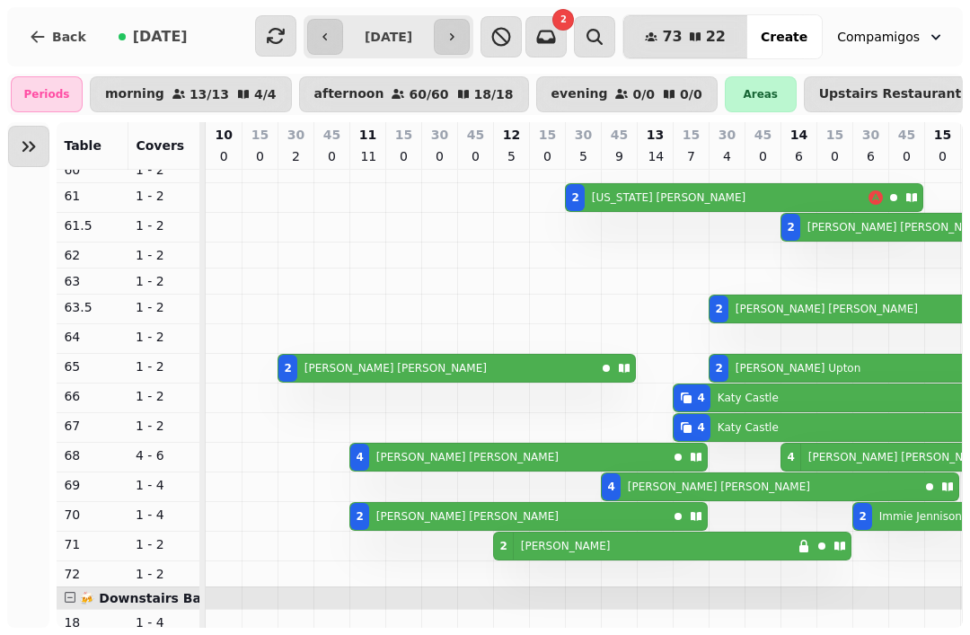 The image size is (970, 635). What do you see at coordinates (93, 337) in the screenshot?
I see `p: 64` at bounding box center [93, 337].